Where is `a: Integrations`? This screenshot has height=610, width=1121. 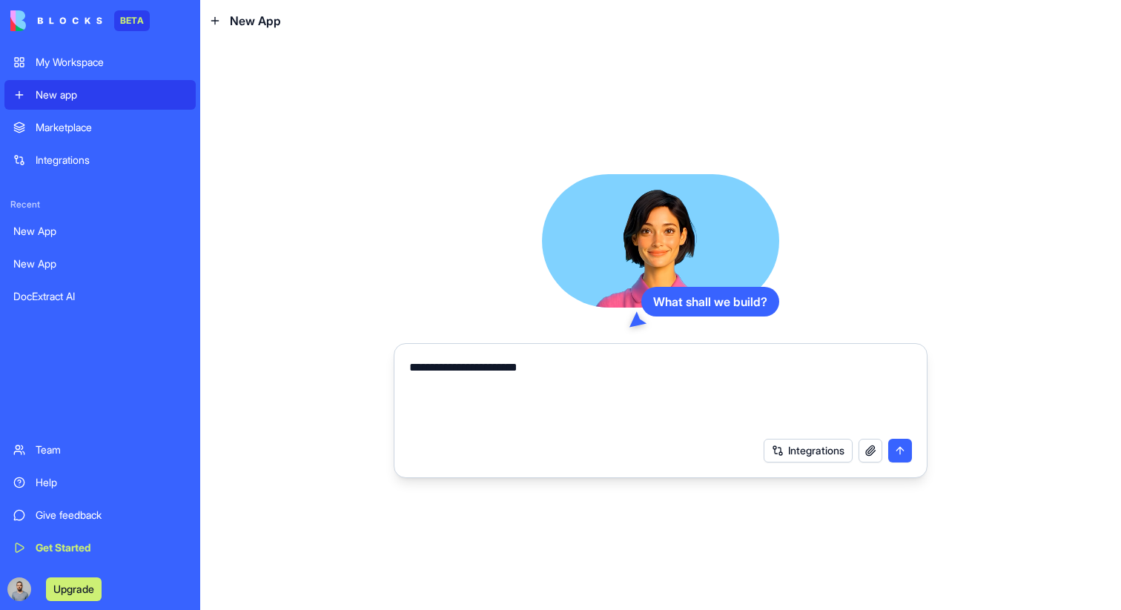 a: Integrations is located at coordinates (100, 160).